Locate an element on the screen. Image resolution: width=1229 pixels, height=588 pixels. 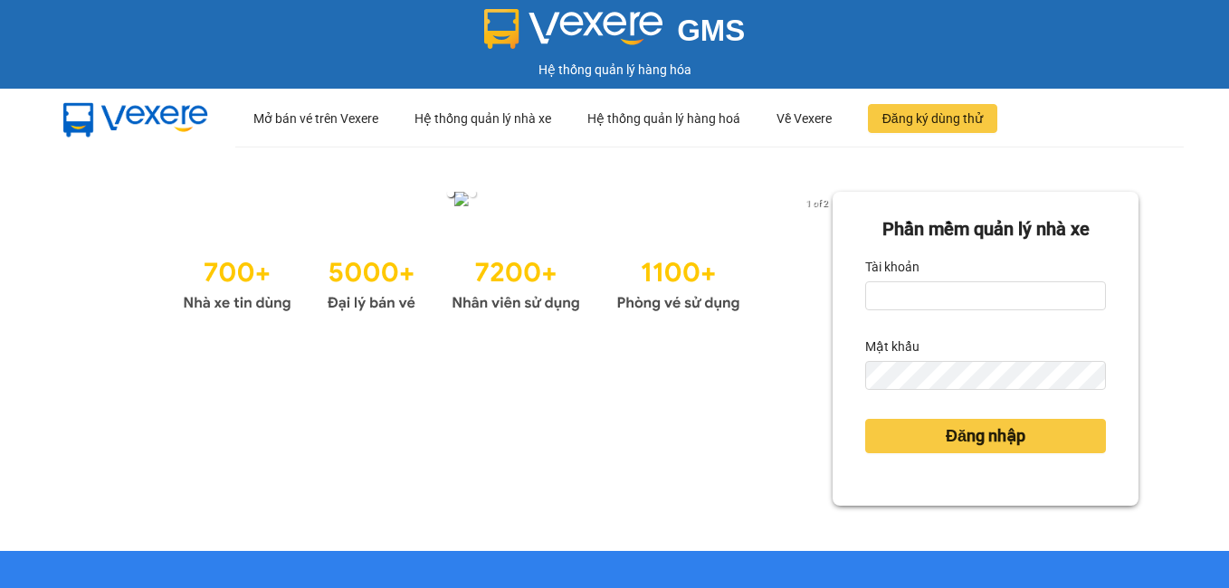
span: GMS is located at coordinates (710, 30).